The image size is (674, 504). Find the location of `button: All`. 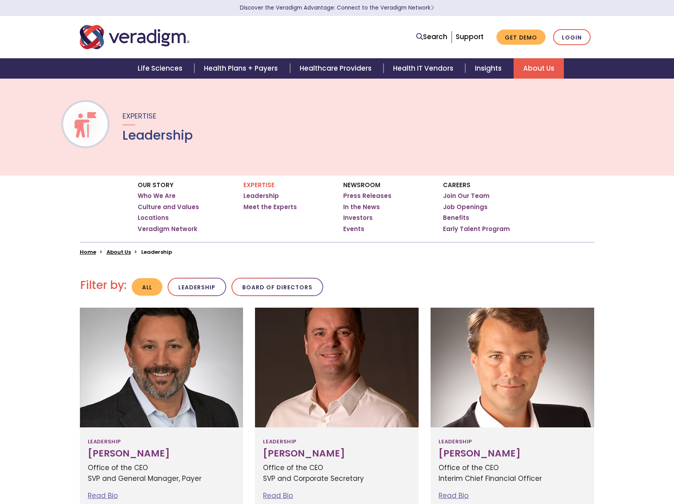

button: All is located at coordinates (147, 287).